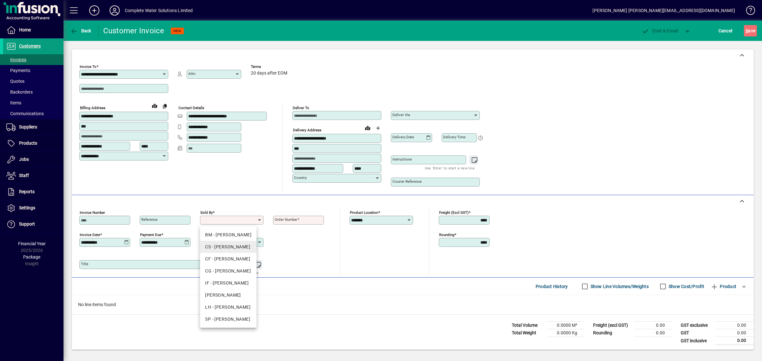 This screenshot has height=361, width=762. I want to click on mat-option: CF - Clint Fry, so click(228, 259).